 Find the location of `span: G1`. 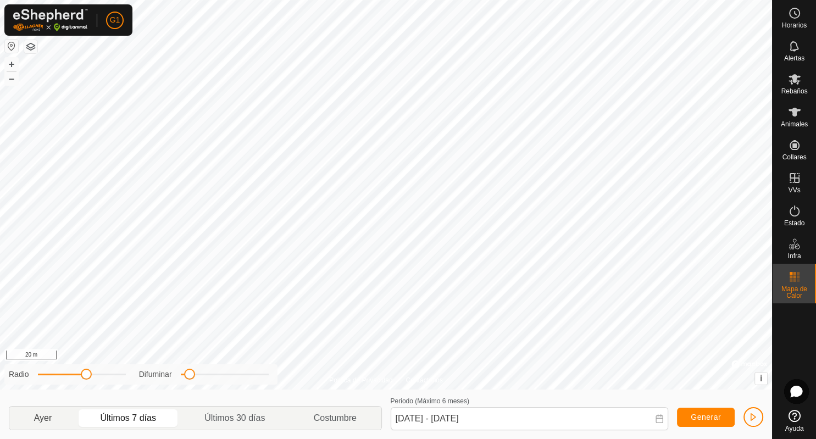

span: G1 is located at coordinates (115, 20).